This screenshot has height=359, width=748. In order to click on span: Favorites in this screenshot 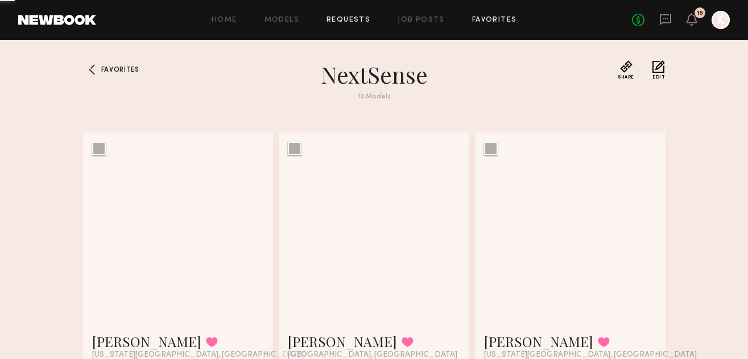, I will do `click(120, 70)`.